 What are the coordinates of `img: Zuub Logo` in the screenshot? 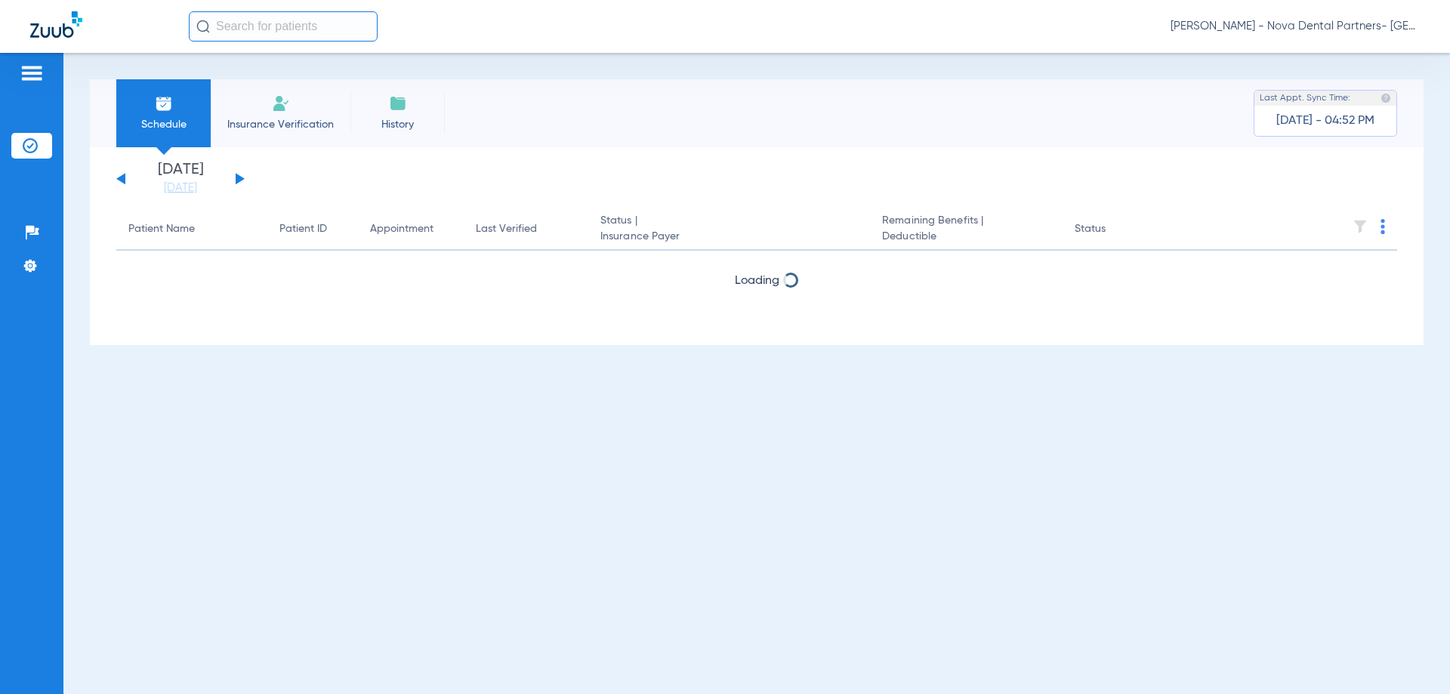 It's located at (56, 24).